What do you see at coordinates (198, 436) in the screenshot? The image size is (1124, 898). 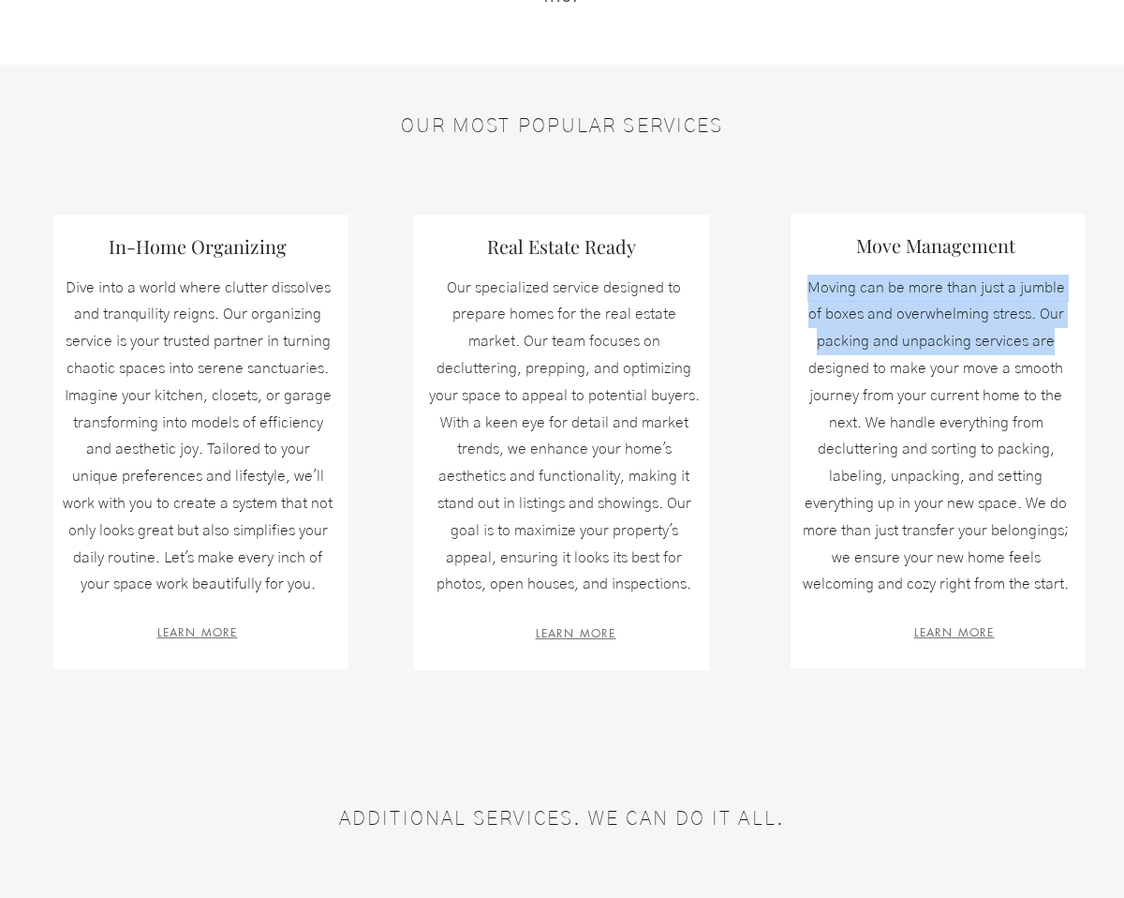 I see `span: Dive into a world where clutter dissolves and tranquility reigns. Our organizing service is your ...` at bounding box center [198, 436].